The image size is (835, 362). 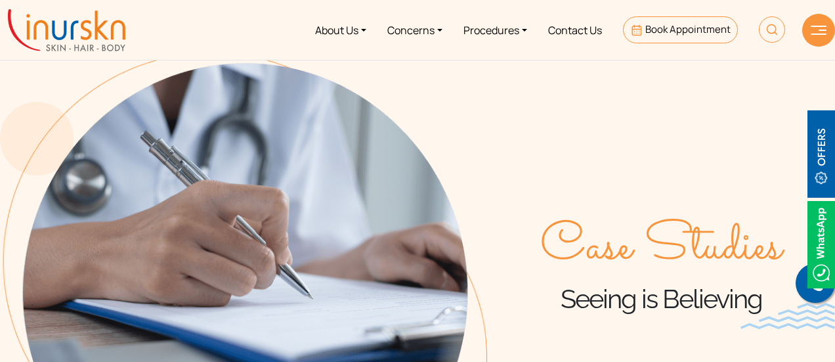 I want to click on span: Book Appointment, so click(x=688, y=29).